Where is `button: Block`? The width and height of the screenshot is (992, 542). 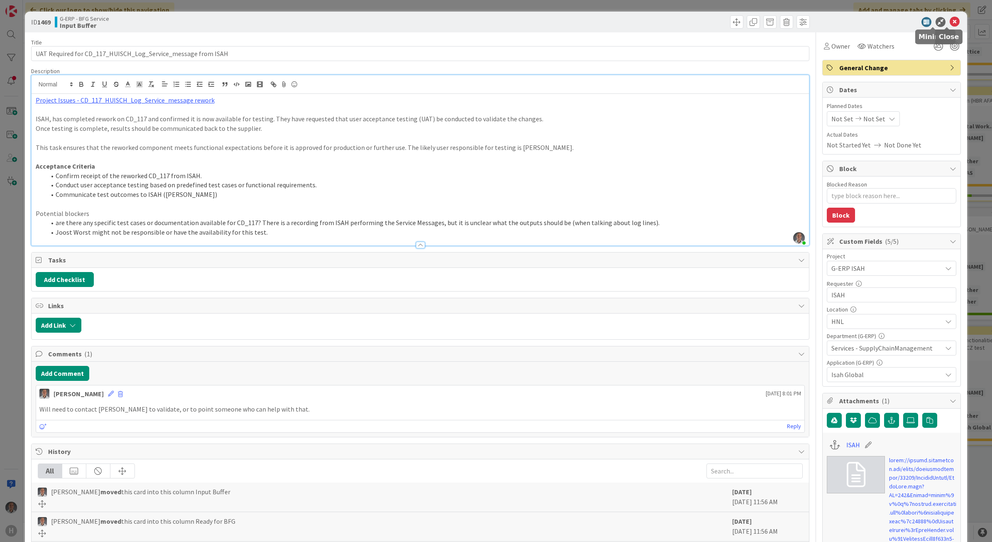
button: Block is located at coordinates (841, 215).